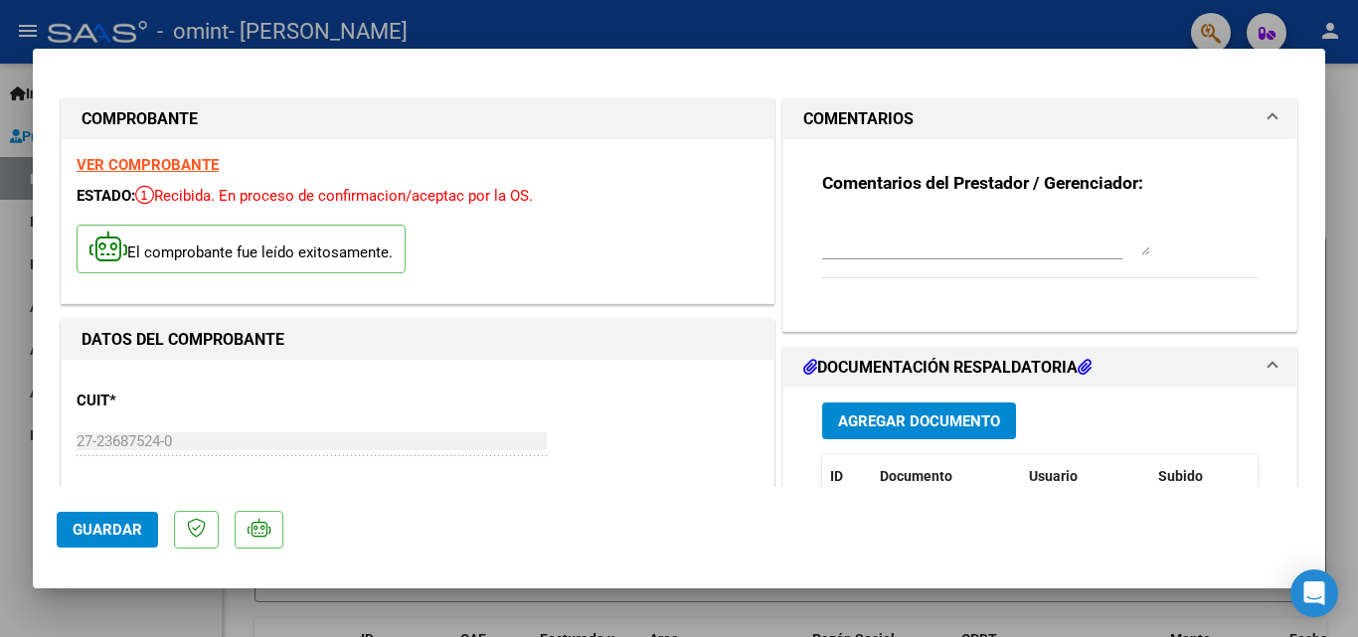  Describe the element at coordinates (1040, 235) in the screenshot. I see `div: COMENTARIOS` at that location.